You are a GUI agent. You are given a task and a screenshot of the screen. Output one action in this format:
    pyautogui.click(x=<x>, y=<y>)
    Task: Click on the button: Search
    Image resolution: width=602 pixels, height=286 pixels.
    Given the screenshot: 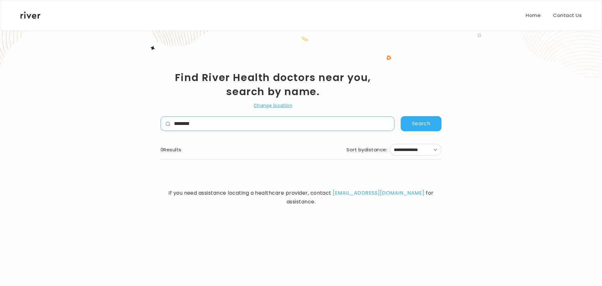 What is the action you would take?
    pyautogui.click(x=421, y=124)
    